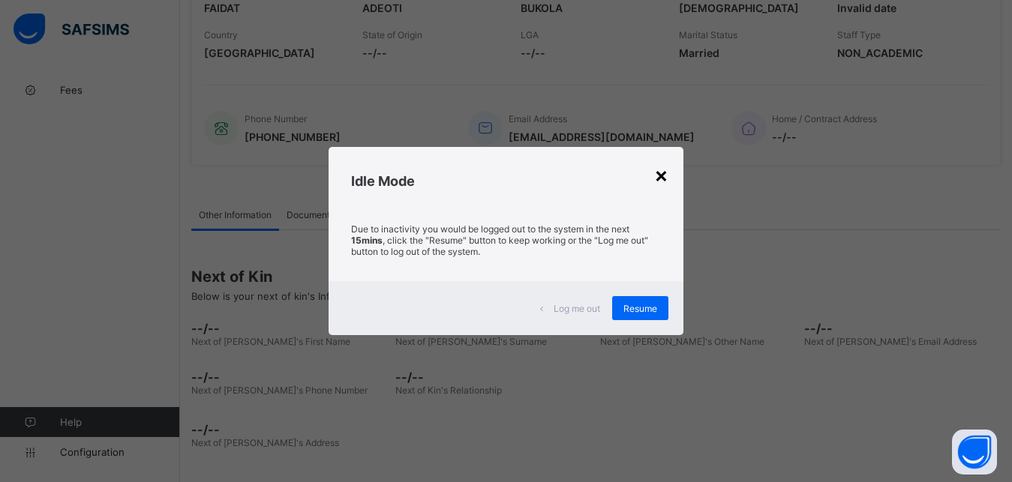 The height and width of the screenshot is (482, 1012). What do you see at coordinates (367, 240) in the screenshot?
I see `strong: 15mins` at bounding box center [367, 240].